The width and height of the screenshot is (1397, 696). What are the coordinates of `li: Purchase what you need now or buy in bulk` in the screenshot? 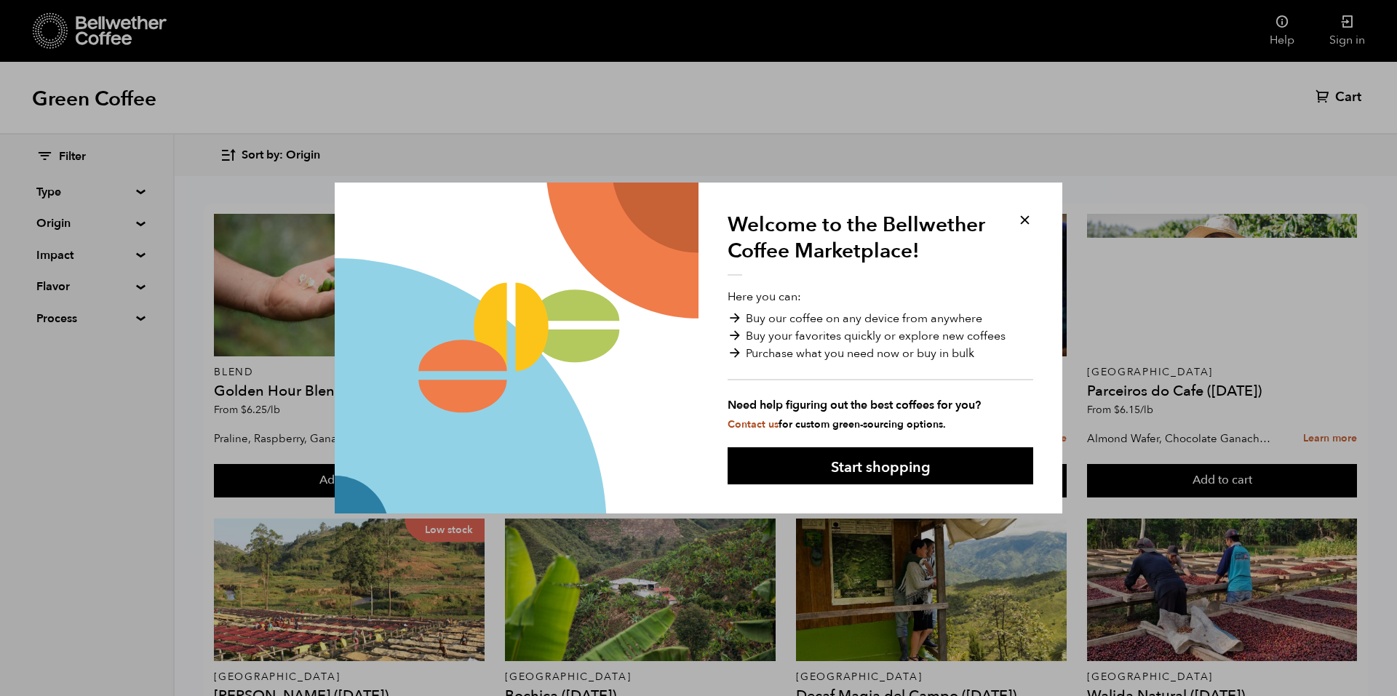 It's located at (880, 354).